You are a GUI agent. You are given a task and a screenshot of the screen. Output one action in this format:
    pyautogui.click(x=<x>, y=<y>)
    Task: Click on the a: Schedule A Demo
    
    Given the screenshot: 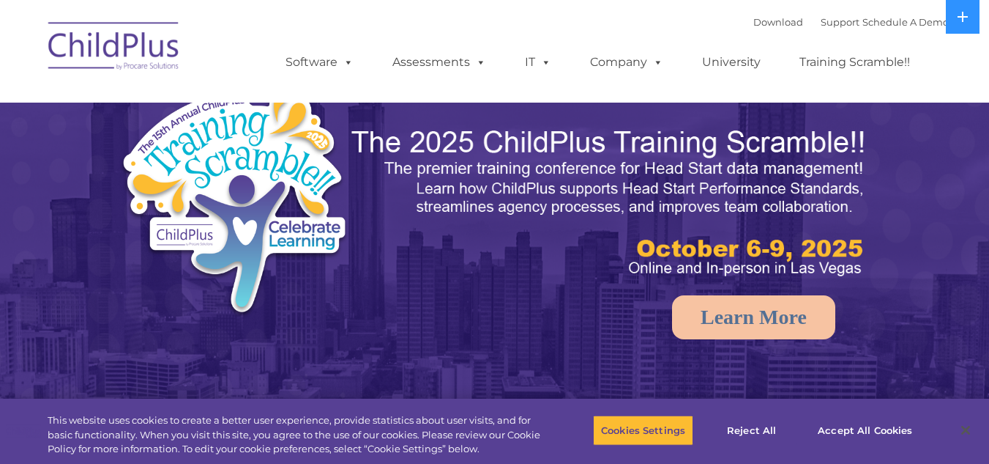 What is the action you would take?
    pyautogui.click(x=906, y=22)
    